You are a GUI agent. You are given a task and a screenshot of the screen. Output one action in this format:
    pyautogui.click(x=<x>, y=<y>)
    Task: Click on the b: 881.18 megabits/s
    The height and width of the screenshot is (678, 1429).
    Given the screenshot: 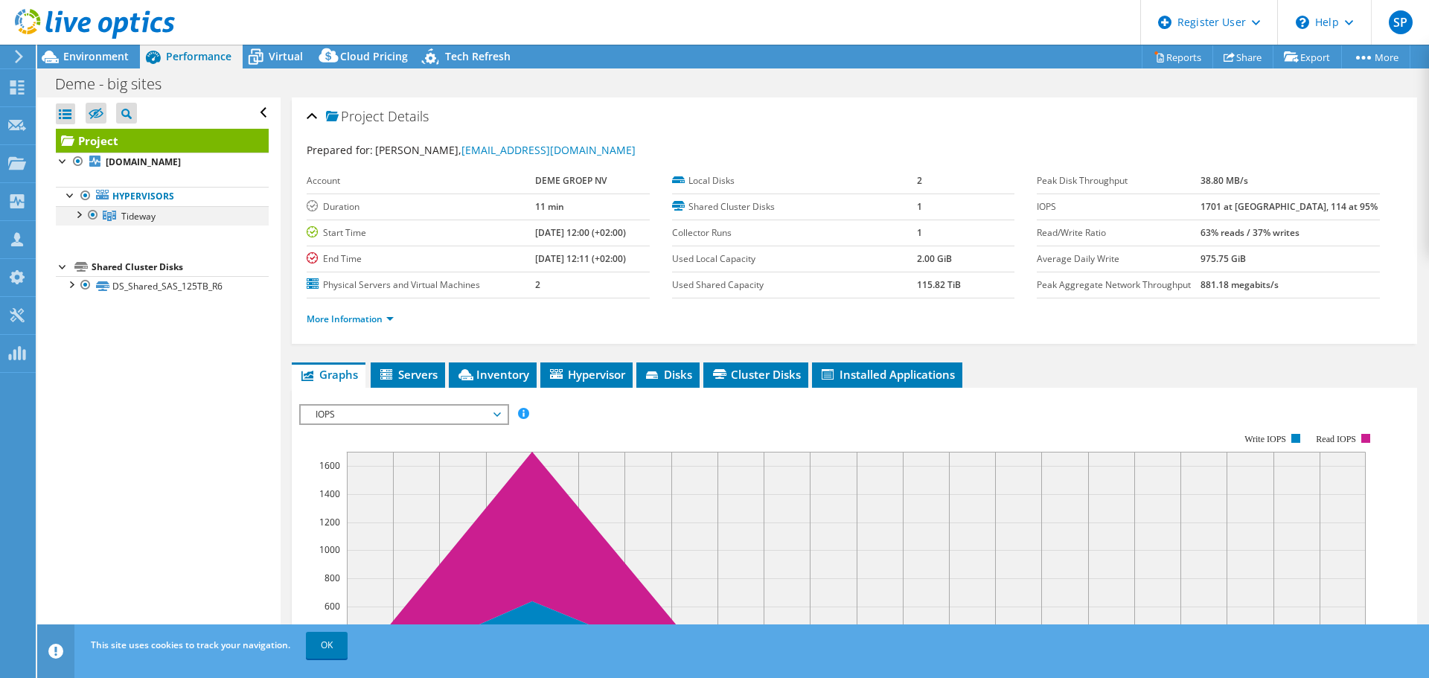 What is the action you would take?
    pyautogui.click(x=1239, y=284)
    